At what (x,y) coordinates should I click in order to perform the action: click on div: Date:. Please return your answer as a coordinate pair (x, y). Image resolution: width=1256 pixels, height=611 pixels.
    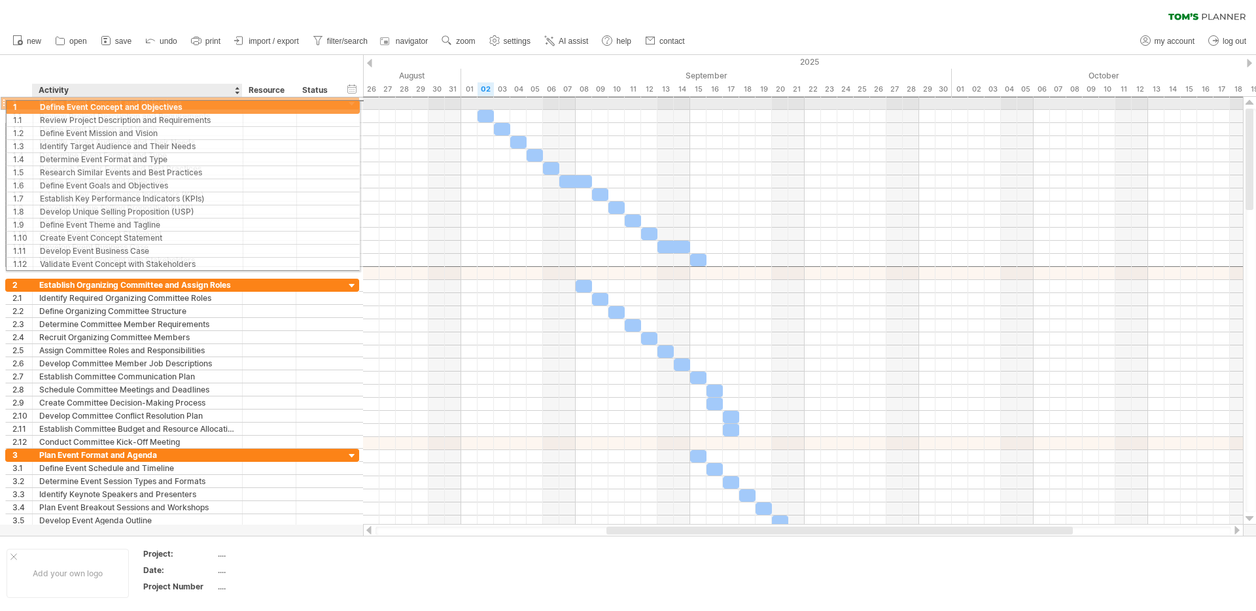
    Looking at the image, I should click on (179, 570).